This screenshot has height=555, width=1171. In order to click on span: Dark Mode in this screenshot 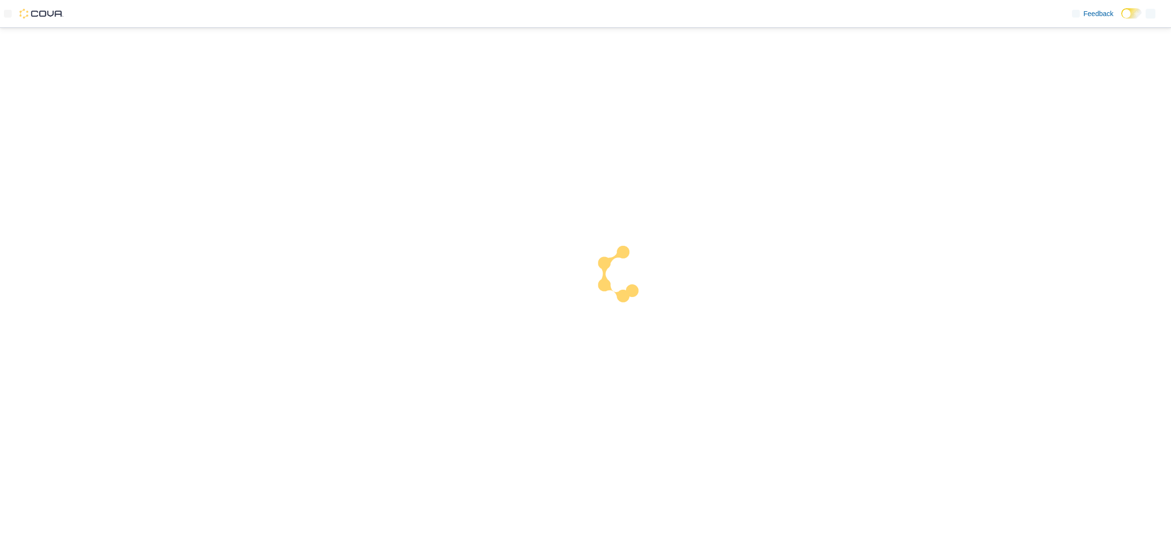, I will do `click(1121, 19)`.